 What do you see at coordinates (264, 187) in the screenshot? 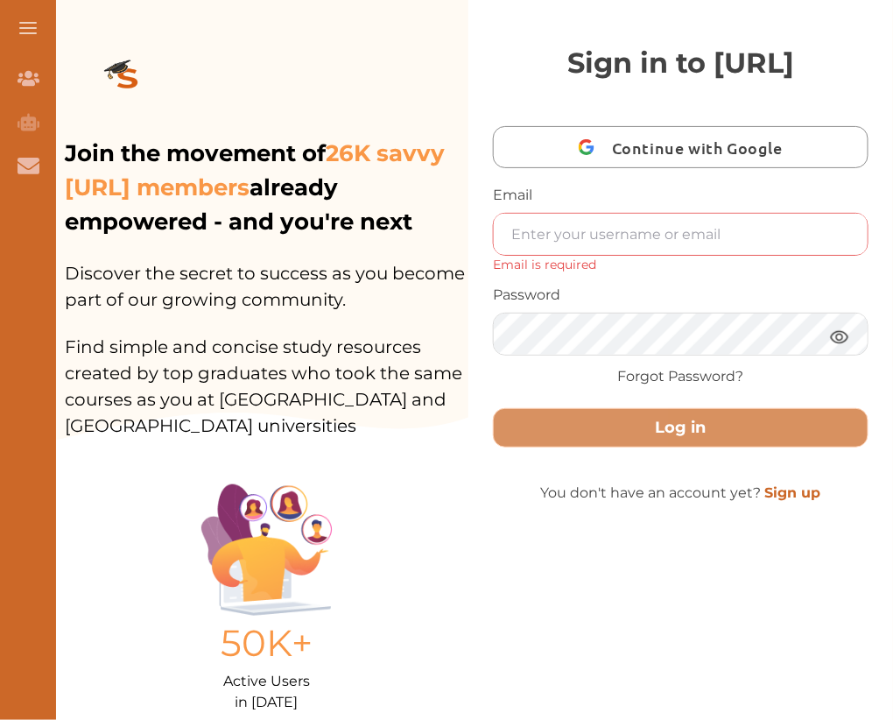
I see `p: Join the movement of already empowered - and you're next` at bounding box center [264, 187].